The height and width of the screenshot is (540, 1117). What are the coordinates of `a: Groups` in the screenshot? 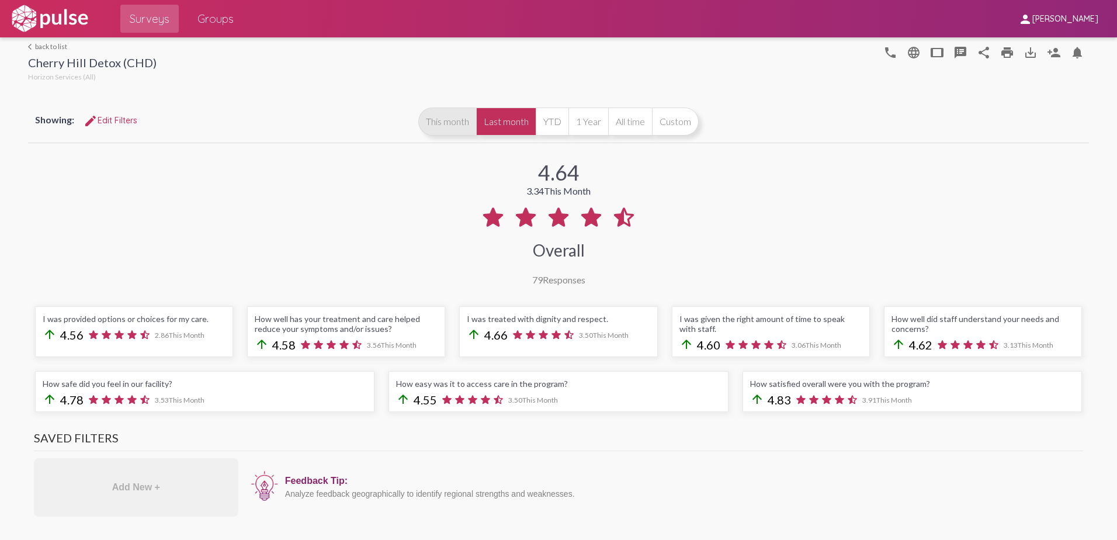 It's located at (216, 19).